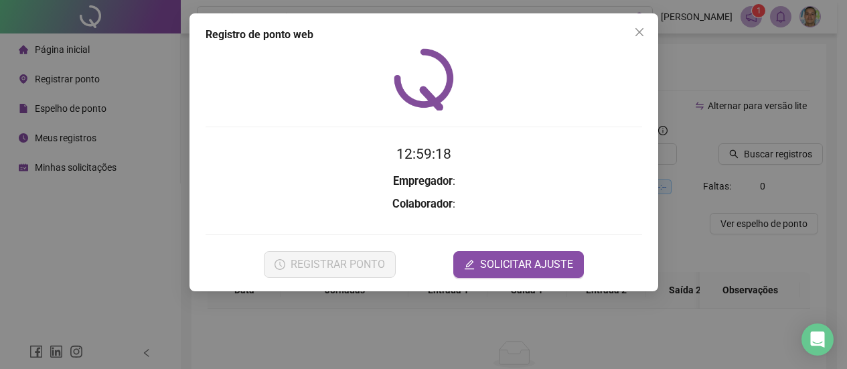 The image size is (847, 369). Describe the element at coordinates (423, 204) in the screenshot. I see `strong: Colaborador` at that location.